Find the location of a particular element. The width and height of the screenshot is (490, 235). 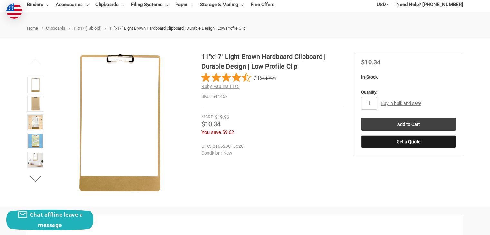

span: Chat offline leave a message is located at coordinates (56, 220).